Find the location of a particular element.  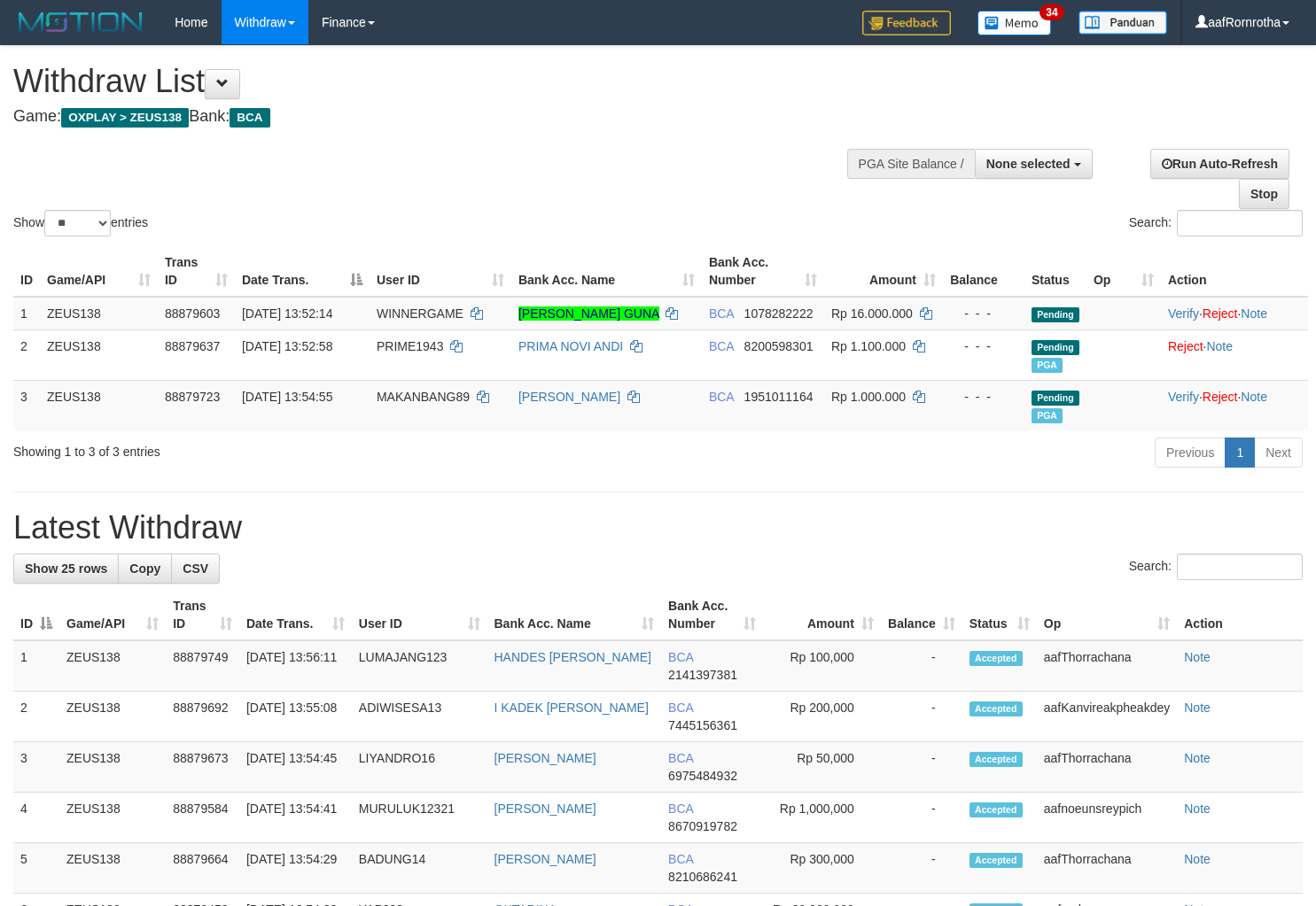

span: 88879637 is located at coordinates (192, 346).